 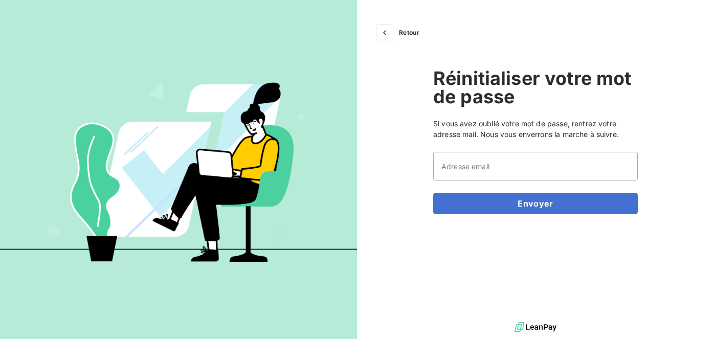 I want to click on button: Envoyer, so click(x=536, y=204).